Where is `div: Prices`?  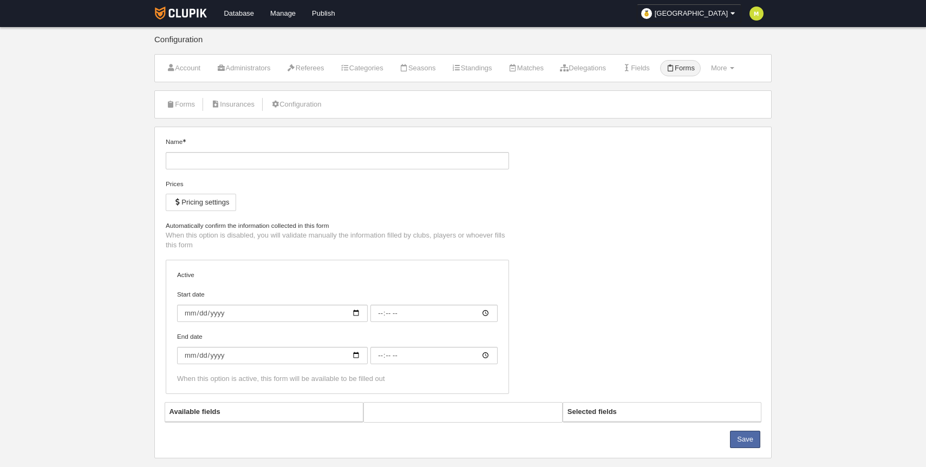 div: Prices is located at coordinates (337, 184).